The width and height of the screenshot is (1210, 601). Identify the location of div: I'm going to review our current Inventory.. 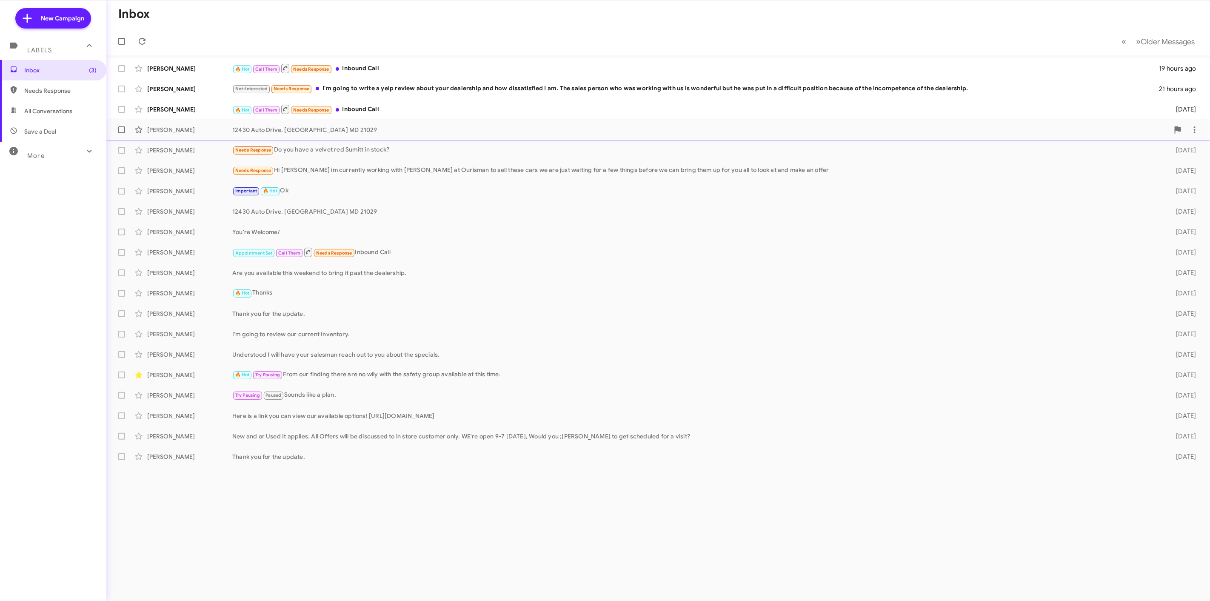
(696, 334).